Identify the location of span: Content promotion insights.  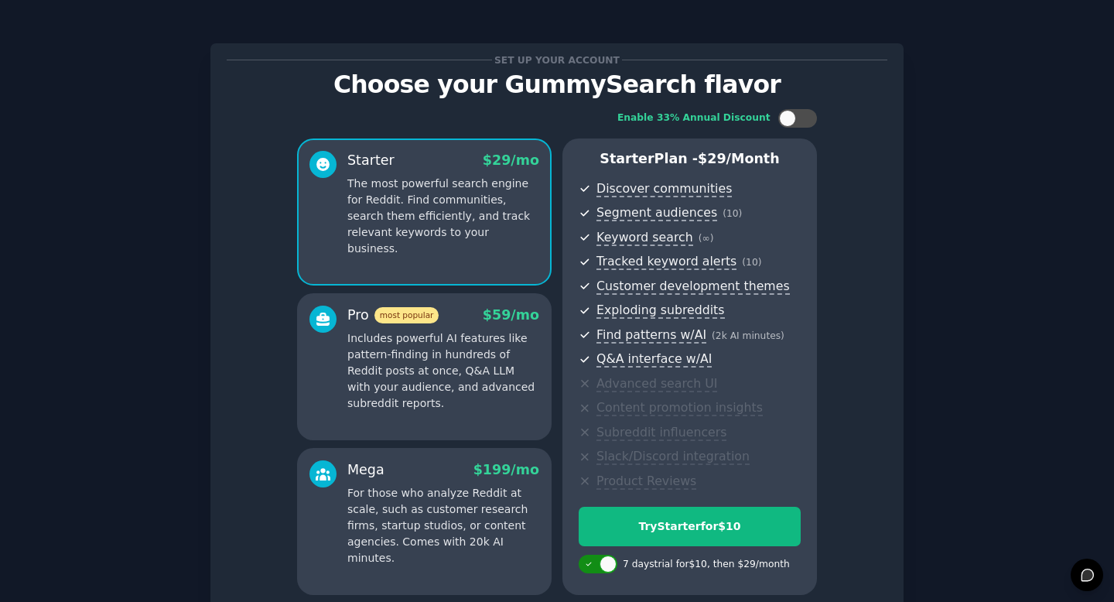
(679, 408).